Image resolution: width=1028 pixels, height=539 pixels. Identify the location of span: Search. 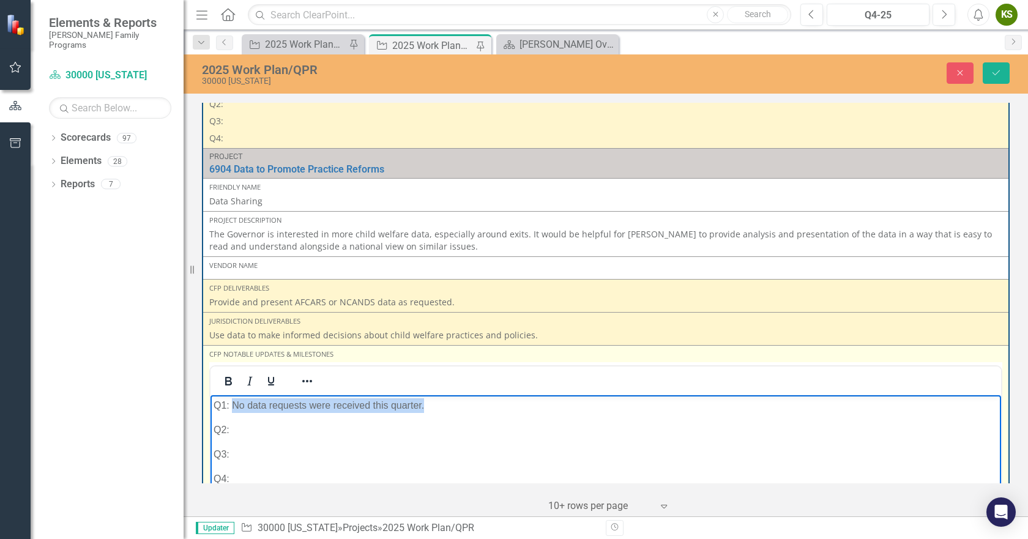
(758, 14).